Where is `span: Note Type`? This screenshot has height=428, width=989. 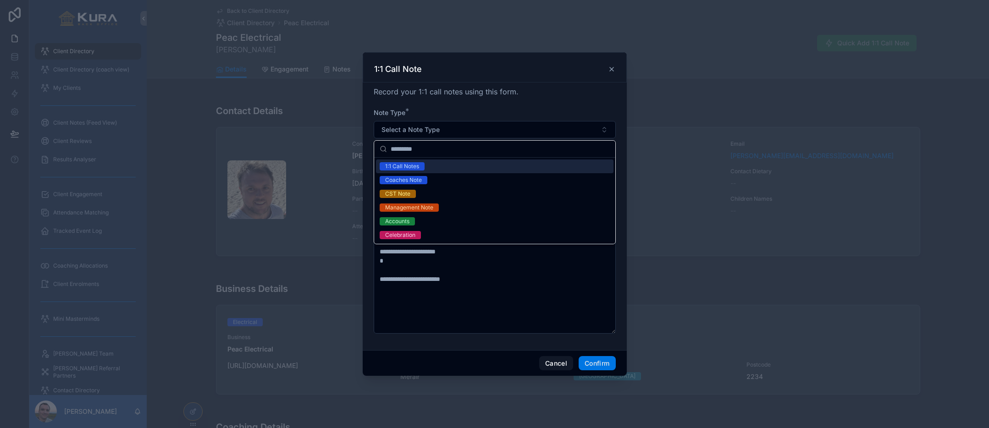 span: Note Type is located at coordinates (389, 112).